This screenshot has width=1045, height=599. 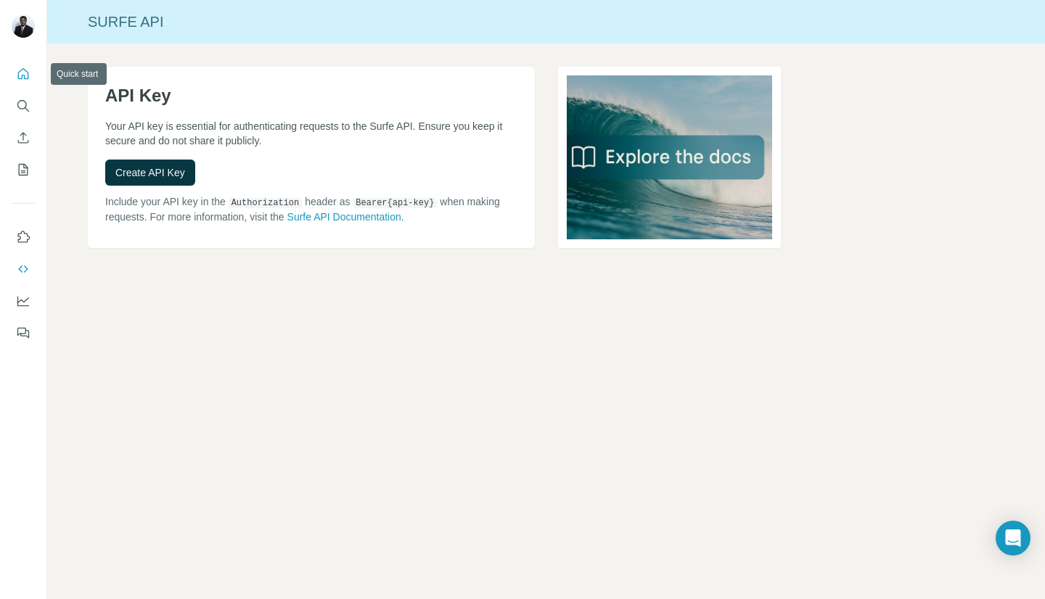 I want to click on button: Feedback, so click(x=23, y=333).